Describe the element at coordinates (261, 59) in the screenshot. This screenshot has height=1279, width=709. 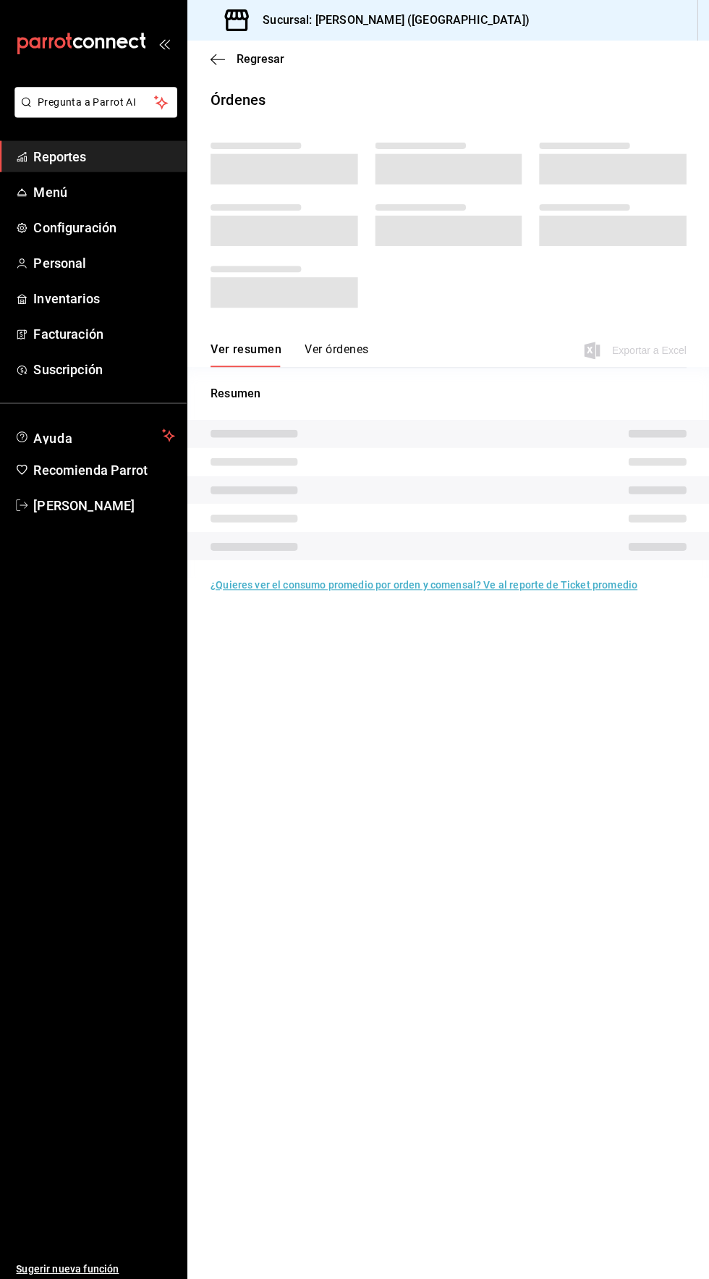
I see `span: Regresar` at that location.